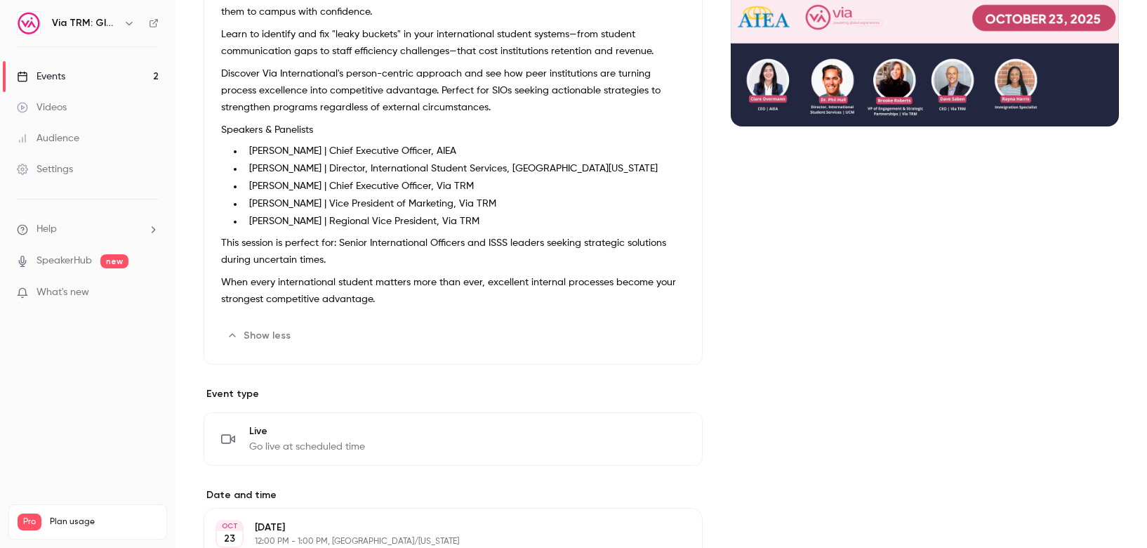 Image resolution: width=1147 pixels, height=548 pixels. I want to click on div: Settings, so click(45, 169).